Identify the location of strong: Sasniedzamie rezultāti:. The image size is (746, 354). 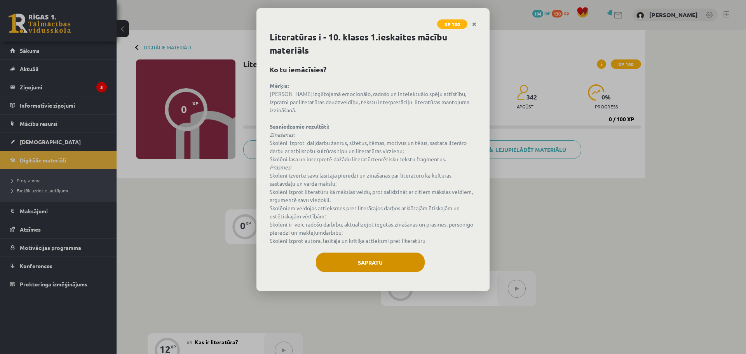
(299, 126).